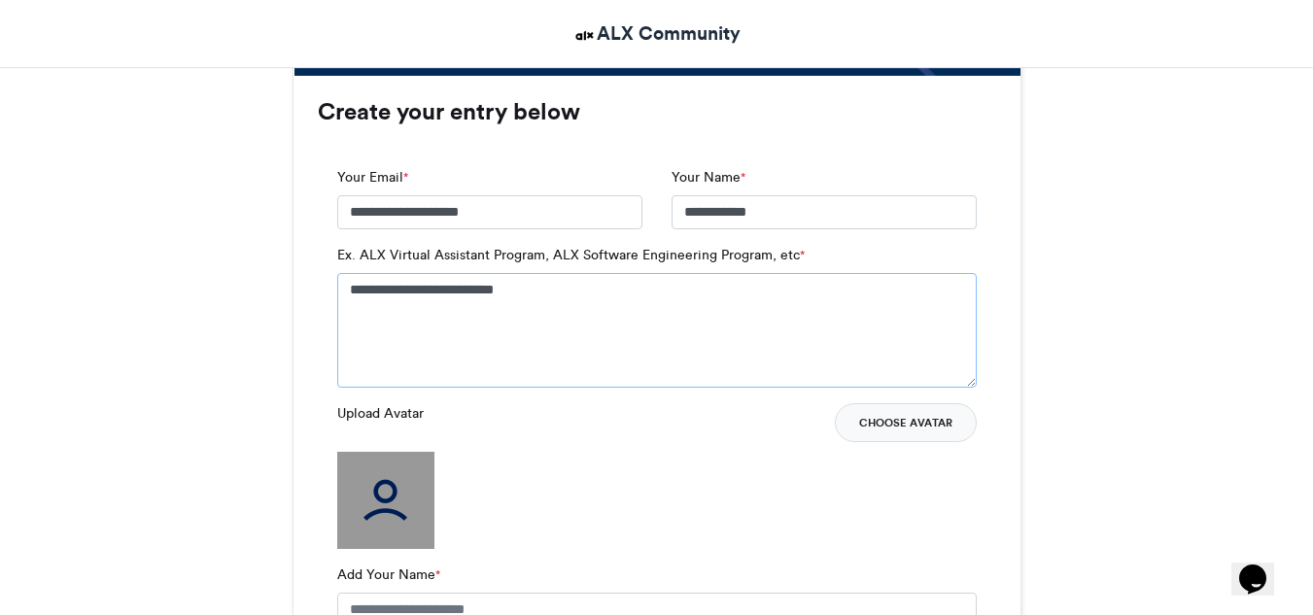  What do you see at coordinates (708, 177) in the screenshot?
I see `label: Your Name` at bounding box center [708, 177].